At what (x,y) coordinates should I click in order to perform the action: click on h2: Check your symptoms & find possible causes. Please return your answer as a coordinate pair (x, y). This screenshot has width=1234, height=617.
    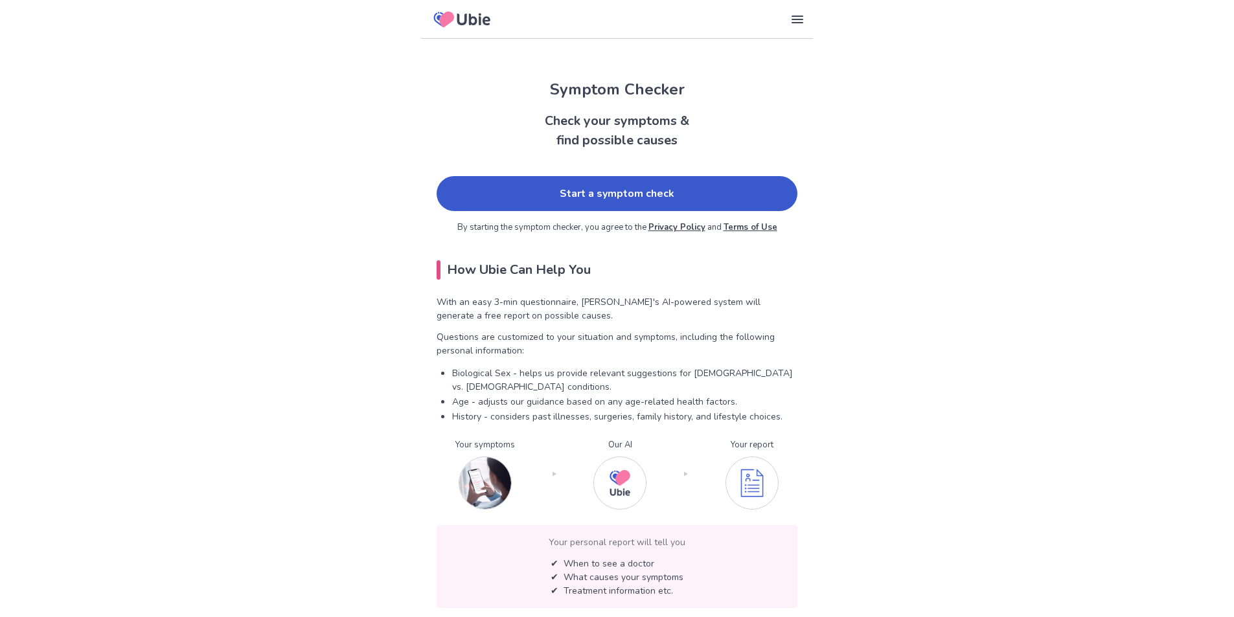
    Looking at the image, I should click on (617, 131).